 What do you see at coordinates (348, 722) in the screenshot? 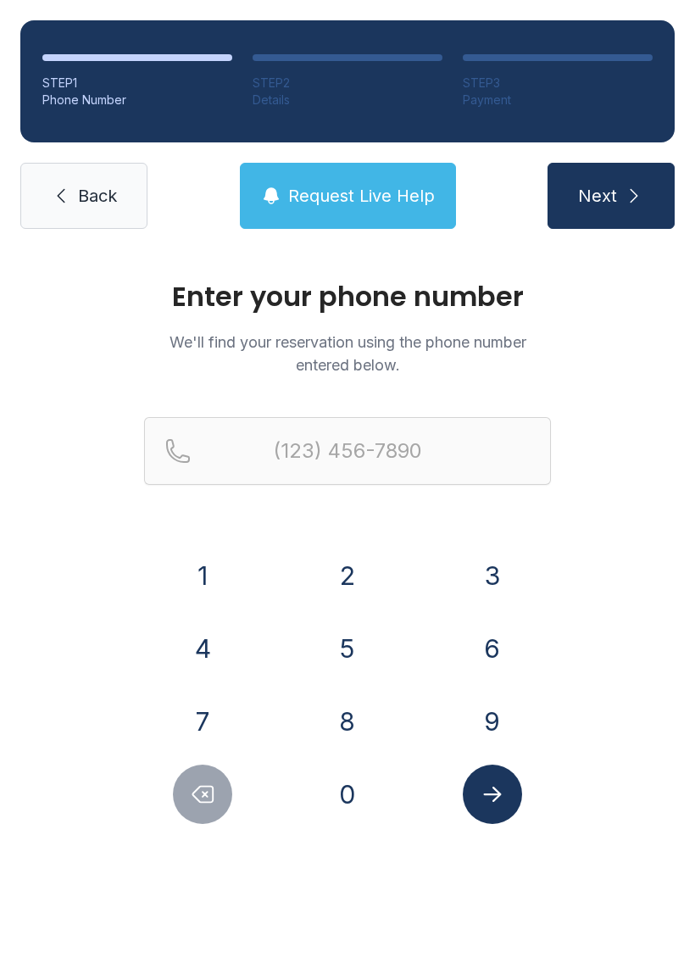
I see `button: 8` at bounding box center [348, 722].